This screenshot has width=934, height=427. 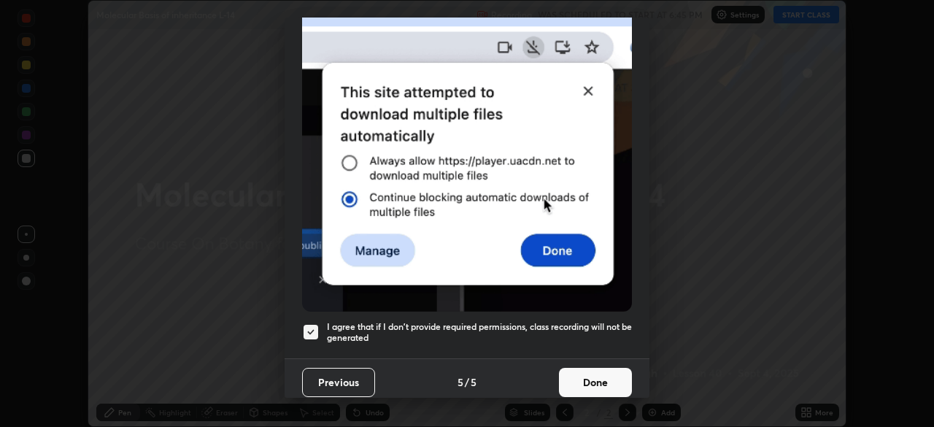 What do you see at coordinates (479, 332) in the screenshot?
I see `h5: I agree that if I don't provide required permissions, class recording will not be generated` at bounding box center [479, 332].